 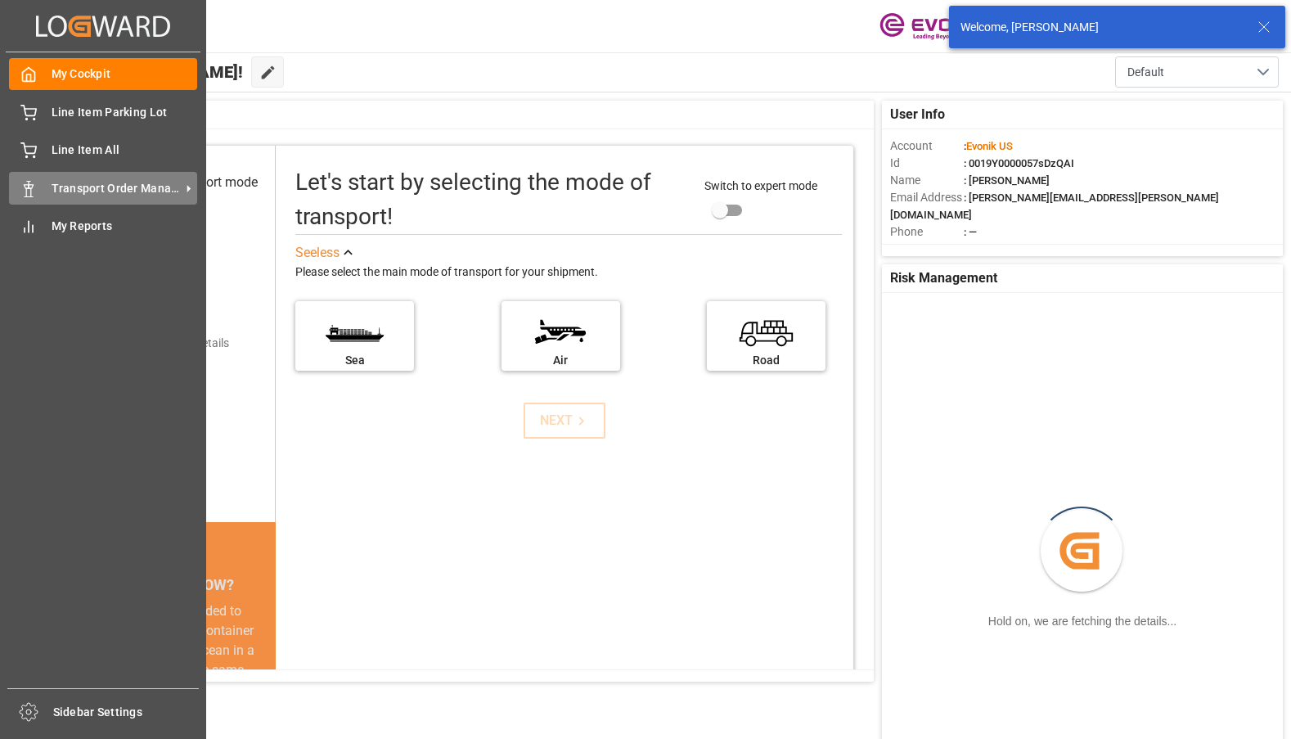 What do you see at coordinates (761, 186) in the screenshot?
I see `span: Switch to expert mode` at bounding box center [761, 186].